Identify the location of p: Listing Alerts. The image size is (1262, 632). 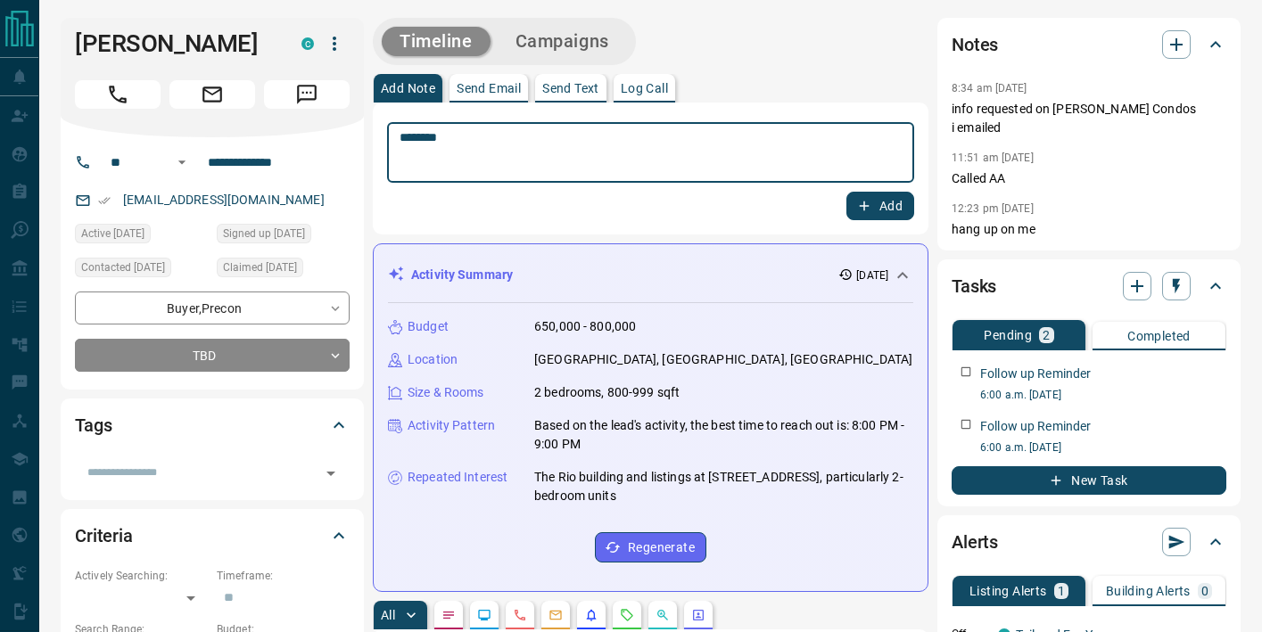
(1008, 591).